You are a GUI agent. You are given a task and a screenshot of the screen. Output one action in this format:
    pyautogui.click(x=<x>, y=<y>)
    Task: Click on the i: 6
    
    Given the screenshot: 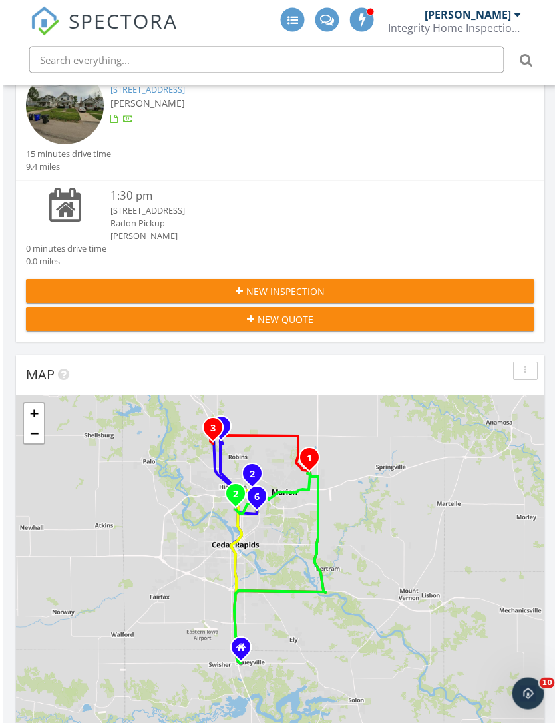 What is the action you would take?
    pyautogui.click(x=254, y=497)
    